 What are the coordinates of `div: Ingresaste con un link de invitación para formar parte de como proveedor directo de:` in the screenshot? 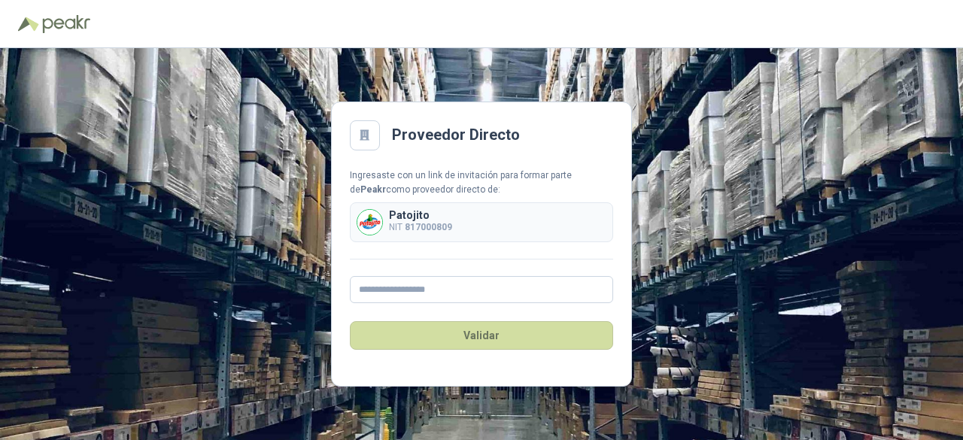 It's located at (482, 183).